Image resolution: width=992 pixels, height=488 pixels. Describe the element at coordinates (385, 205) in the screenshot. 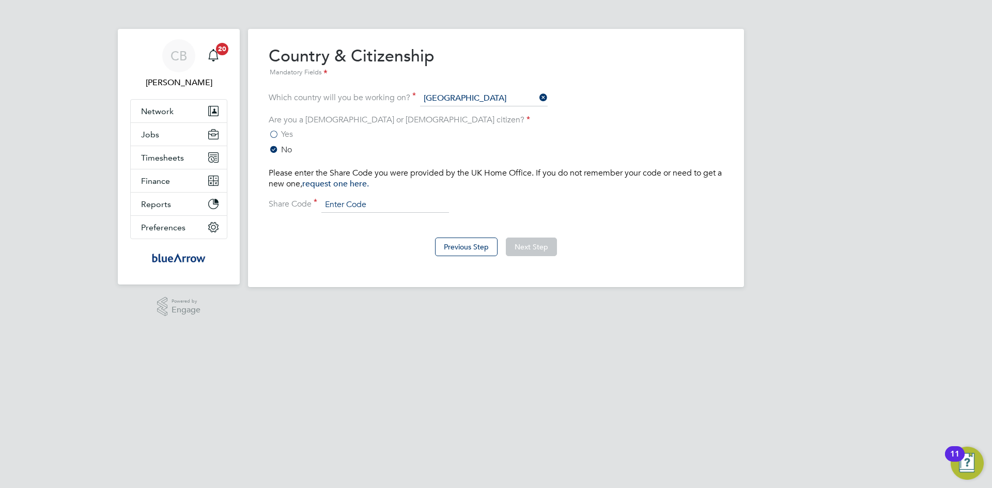

I see `input: Enter Code` at that location.